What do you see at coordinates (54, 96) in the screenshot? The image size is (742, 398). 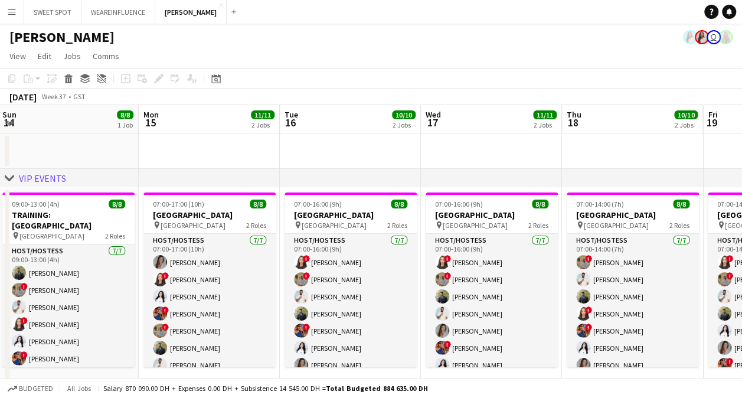 I see `span: Week 37` at bounding box center [54, 96].